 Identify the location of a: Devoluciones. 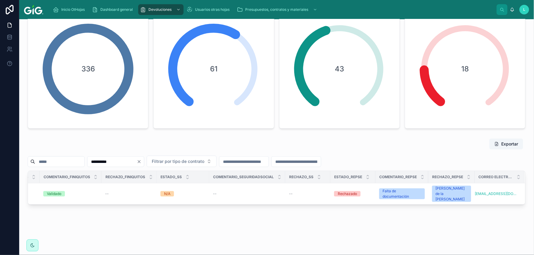
(161, 10).